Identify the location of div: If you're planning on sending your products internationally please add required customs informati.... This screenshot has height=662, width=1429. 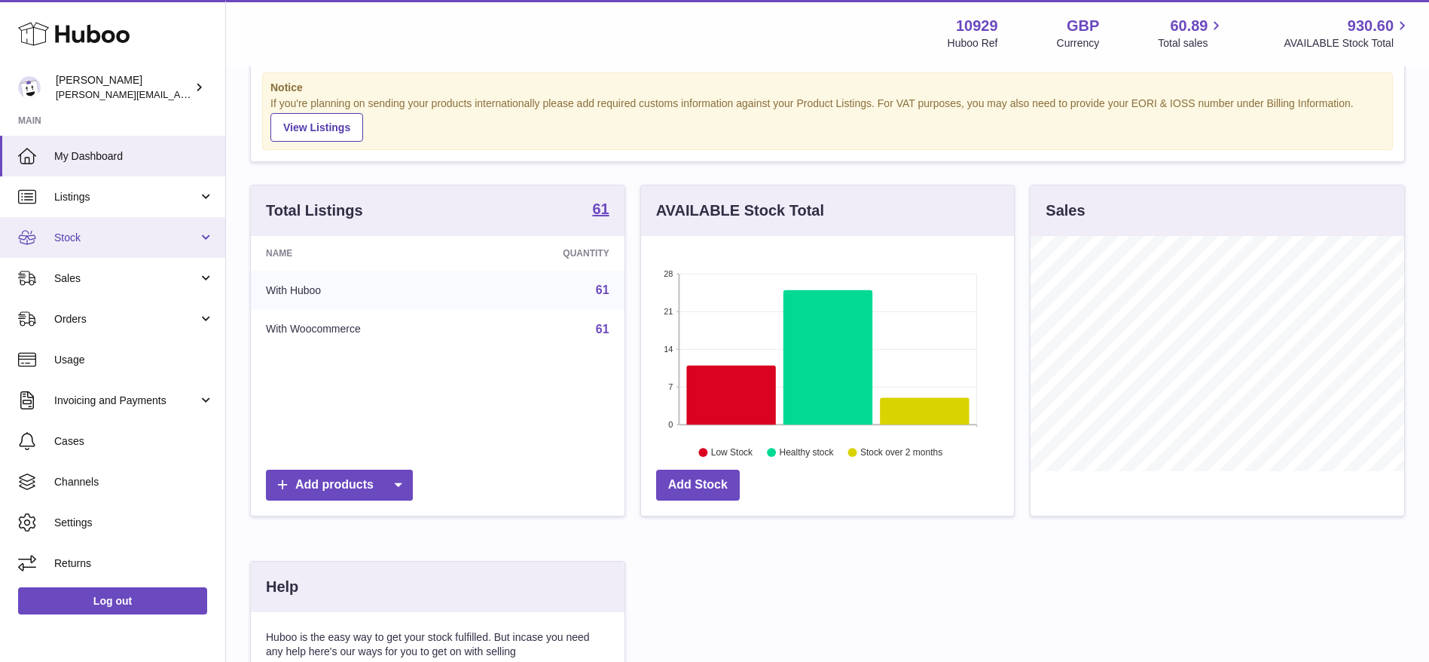
(827, 119).